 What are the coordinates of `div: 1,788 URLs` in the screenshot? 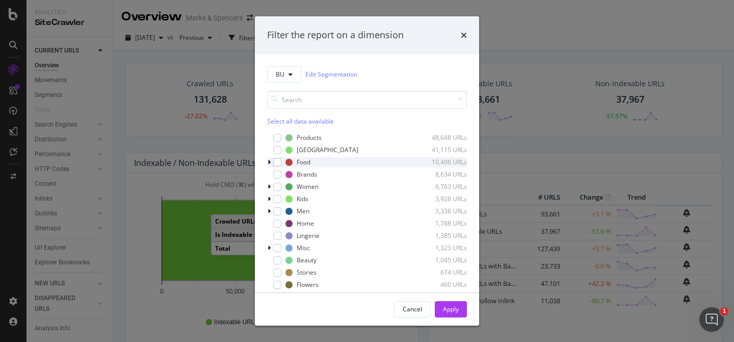 It's located at (442, 223).